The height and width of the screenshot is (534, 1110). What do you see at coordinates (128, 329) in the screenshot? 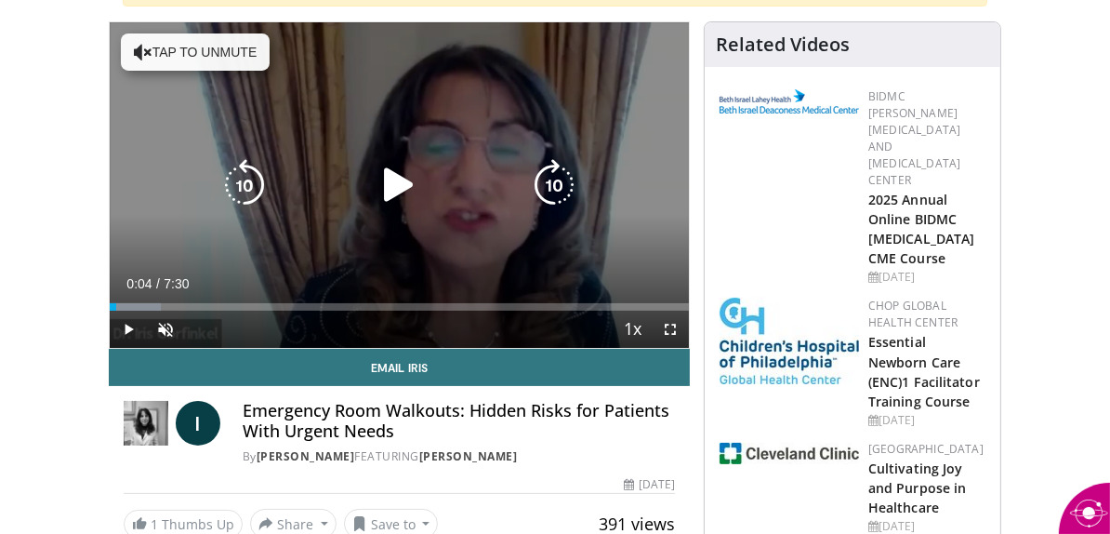
I see `button: Play` at bounding box center [128, 329].